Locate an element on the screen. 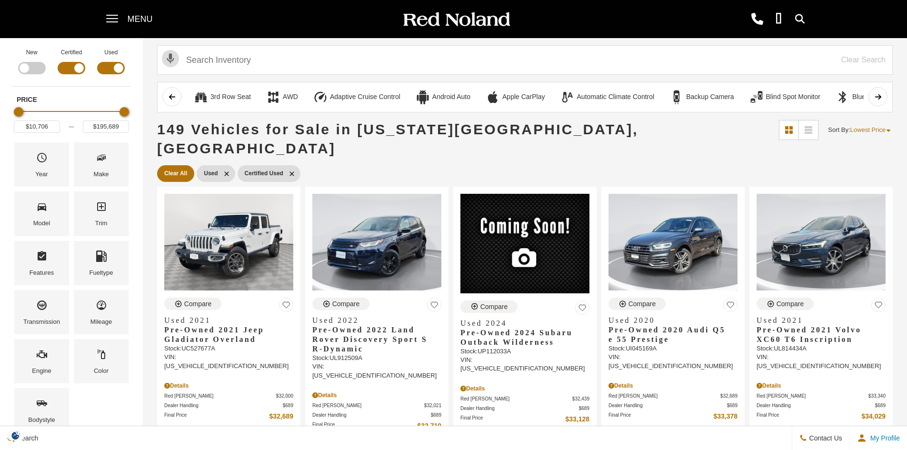 This screenshot has height=450, width=907. a: Used 2021Pre-Owned 2021 Volvo XC60 T6 Inscription is located at coordinates (820, 330).